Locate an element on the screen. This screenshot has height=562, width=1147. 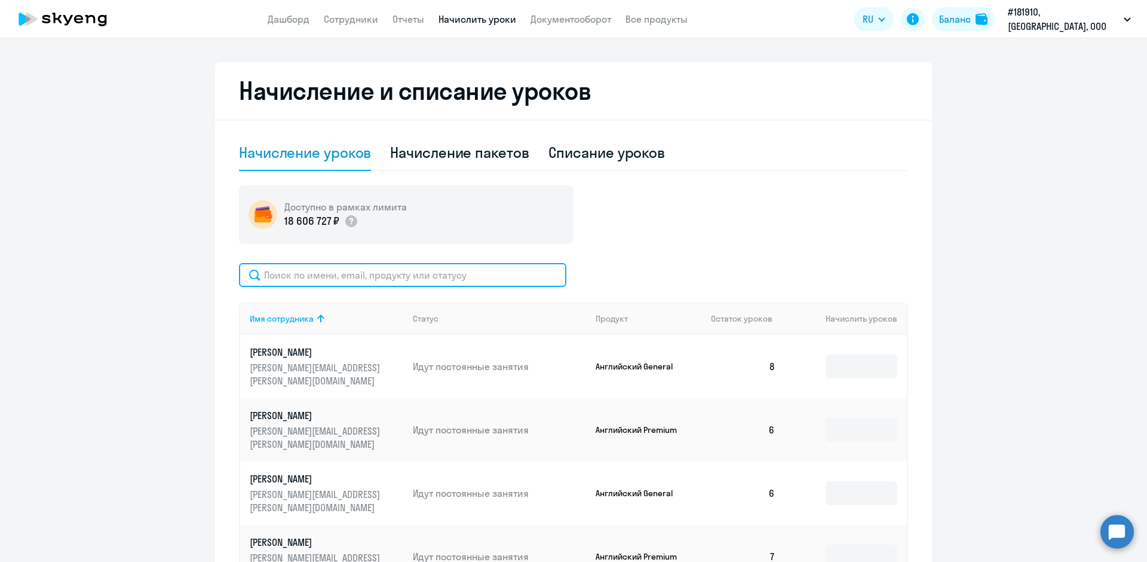
button: RU is located at coordinates (874, 19).